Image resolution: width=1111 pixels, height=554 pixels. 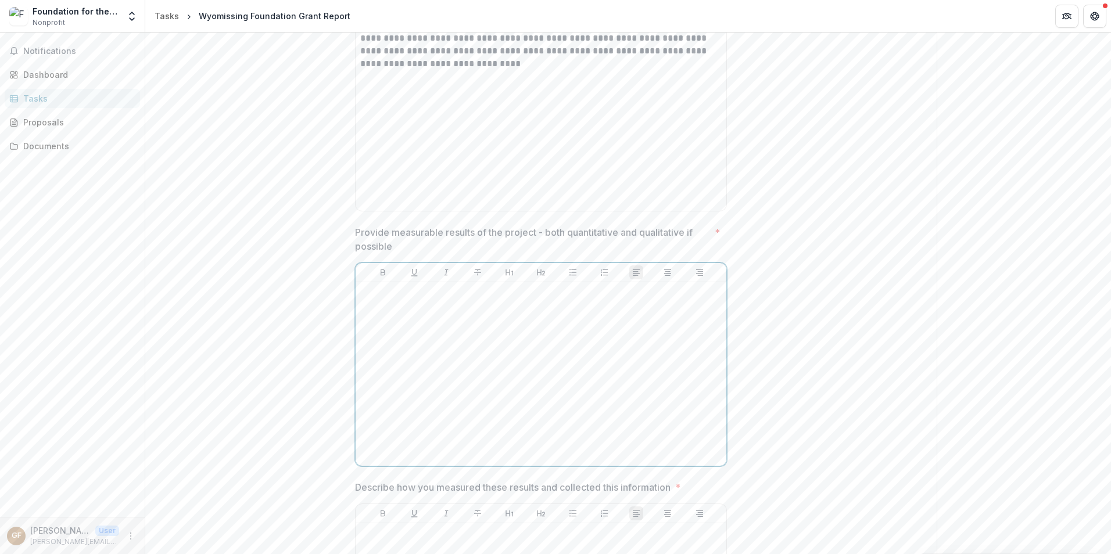 What do you see at coordinates (49, 23) in the screenshot?
I see `span: Nonprofit` at bounding box center [49, 23].